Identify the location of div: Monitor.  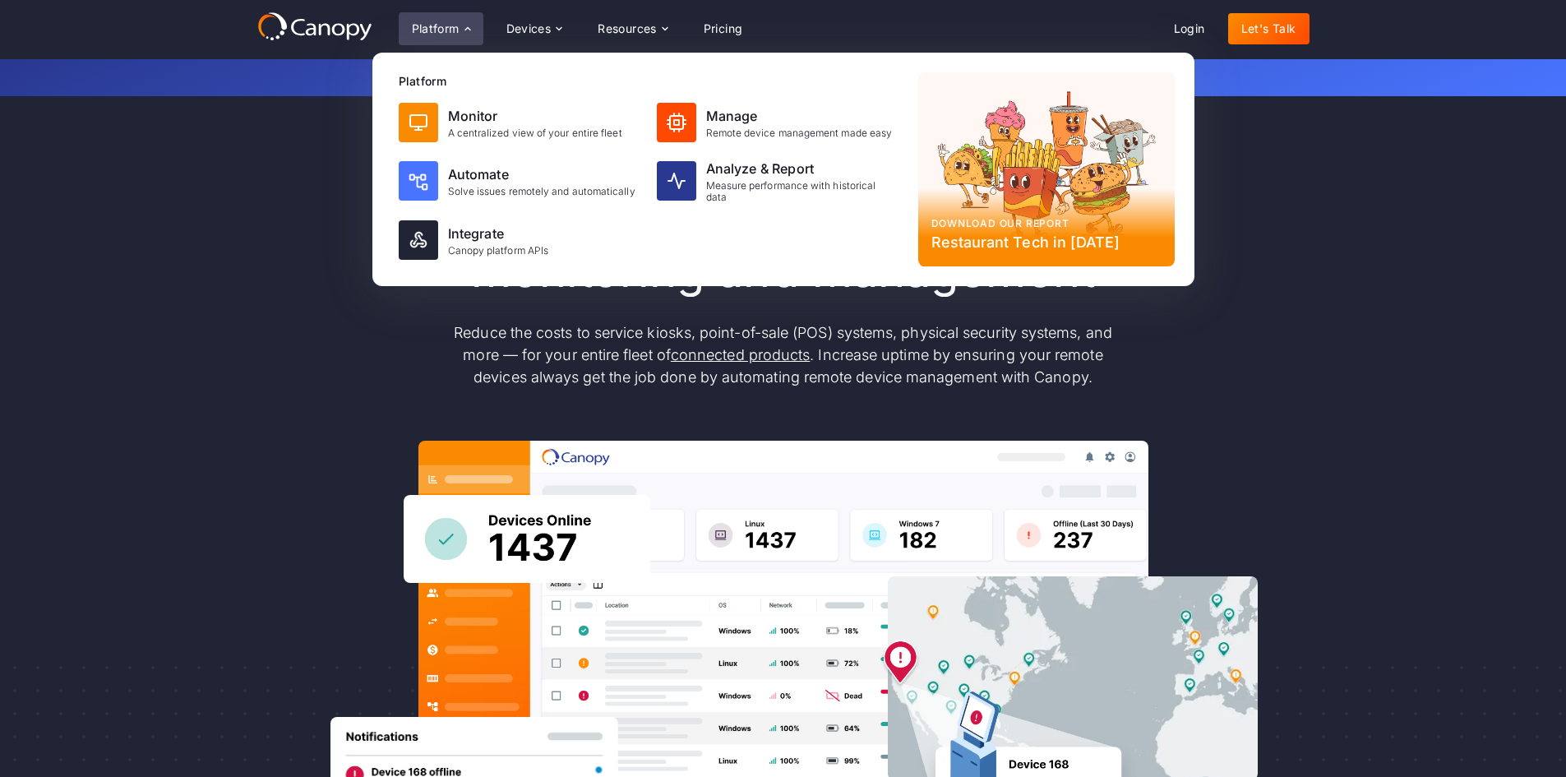
(535, 116).